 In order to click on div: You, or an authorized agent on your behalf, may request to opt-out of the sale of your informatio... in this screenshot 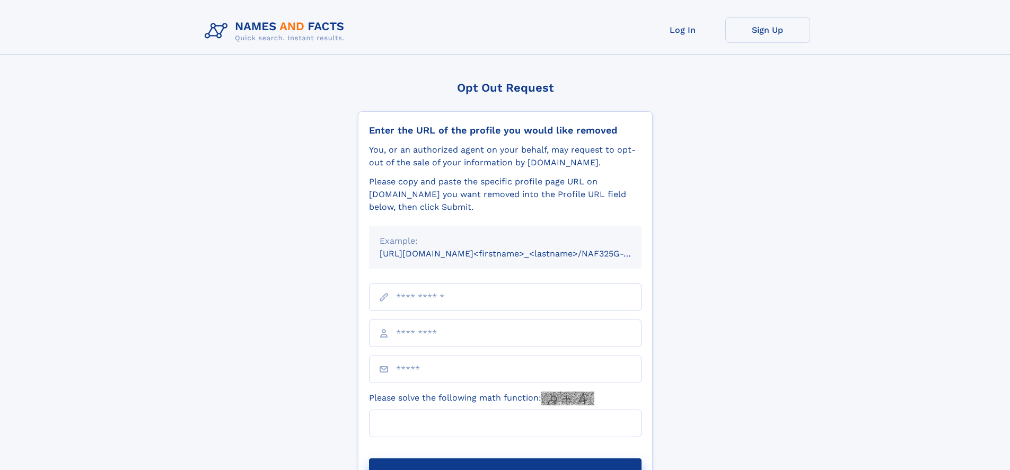, I will do `click(505, 156)`.